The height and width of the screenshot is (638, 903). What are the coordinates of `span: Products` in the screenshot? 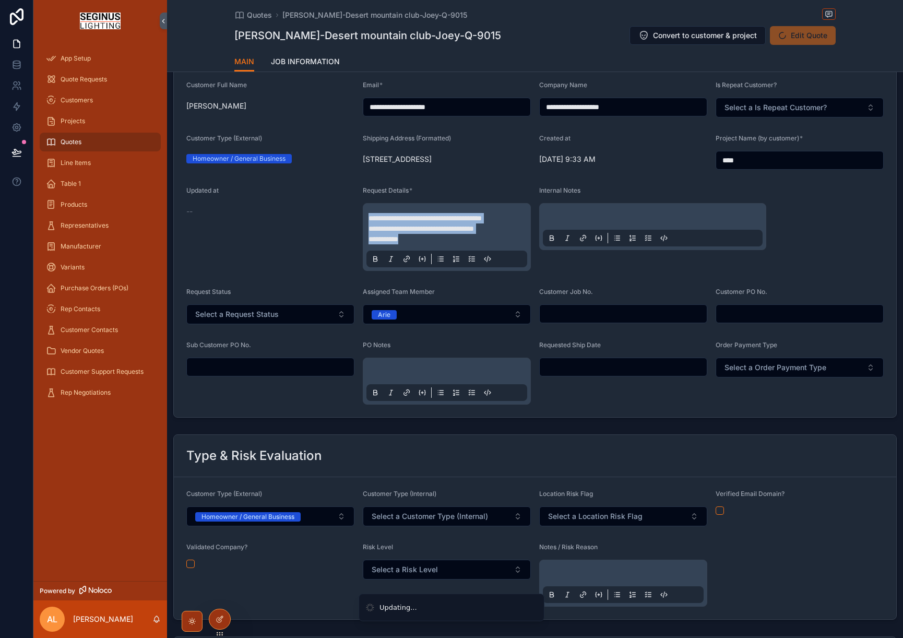 It's located at (74, 205).